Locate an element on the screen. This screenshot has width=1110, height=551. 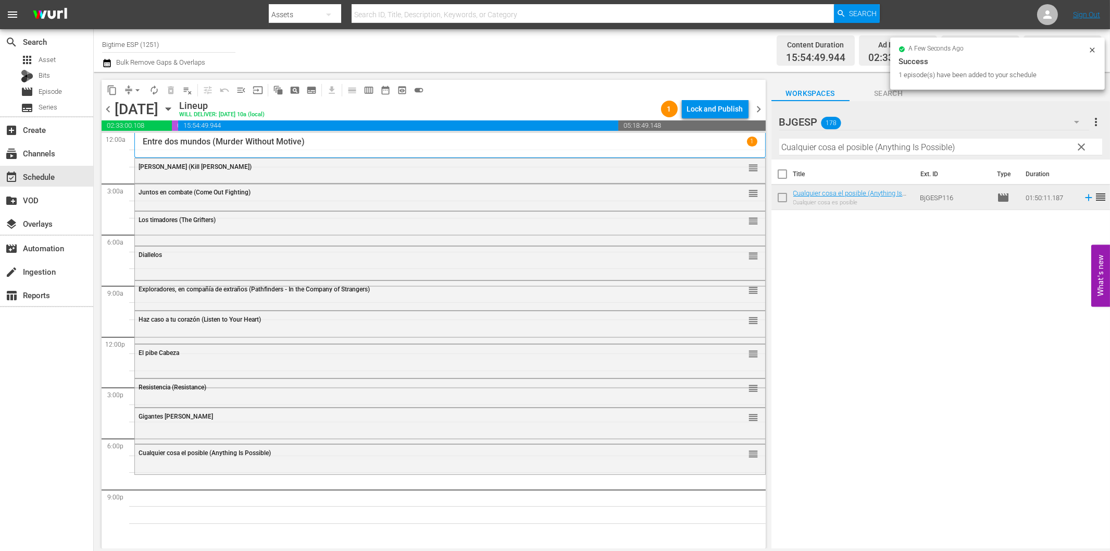
span: arrow_drop_down is located at coordinates (138, 90).